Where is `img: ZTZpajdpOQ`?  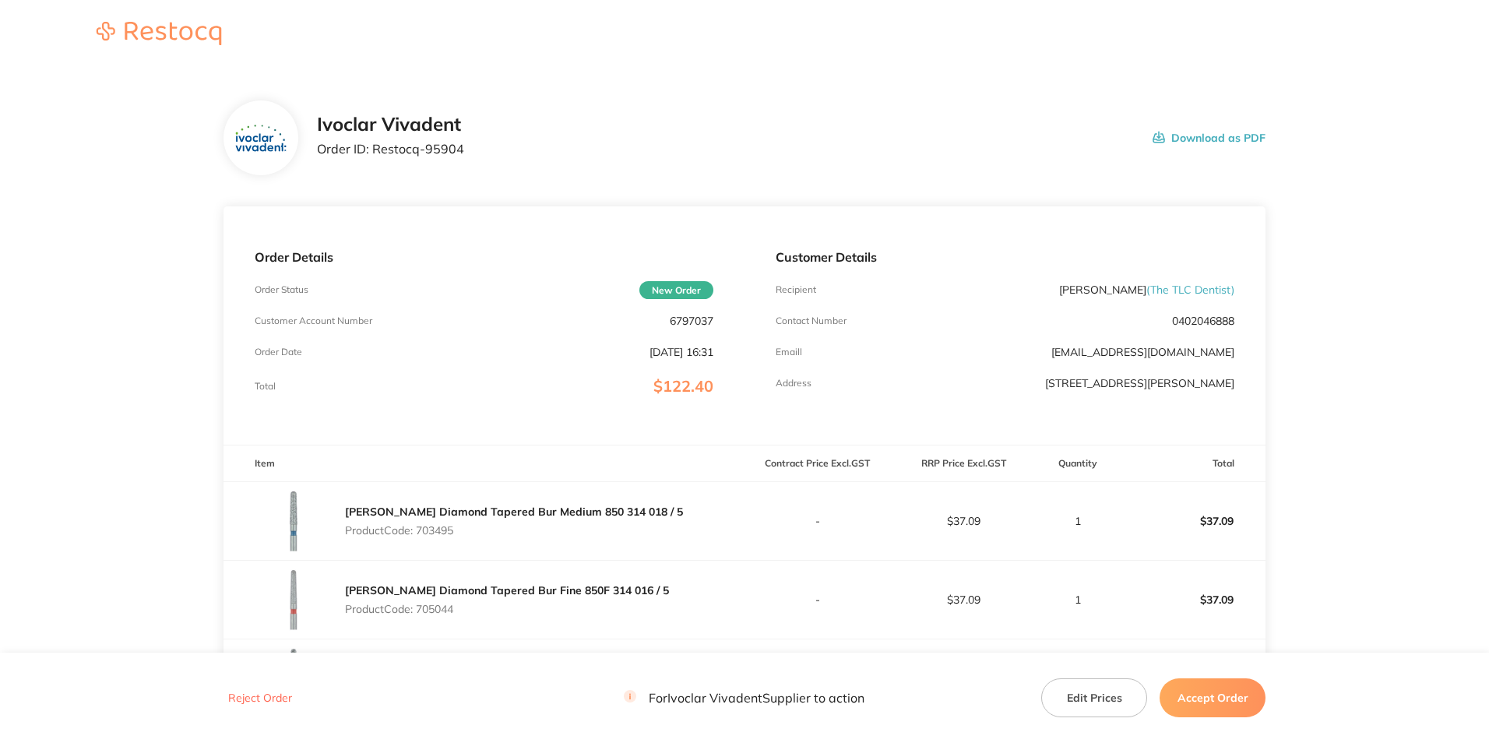 img: ZTZpajdpOQ is located at coordinates (260, 138).